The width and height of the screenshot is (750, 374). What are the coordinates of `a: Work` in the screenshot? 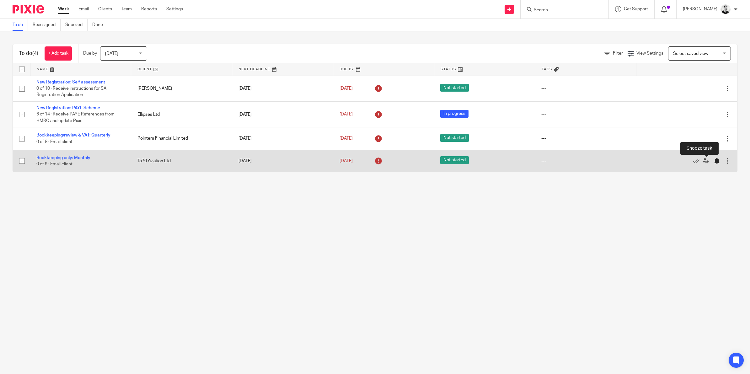 It's located at (63, 9).